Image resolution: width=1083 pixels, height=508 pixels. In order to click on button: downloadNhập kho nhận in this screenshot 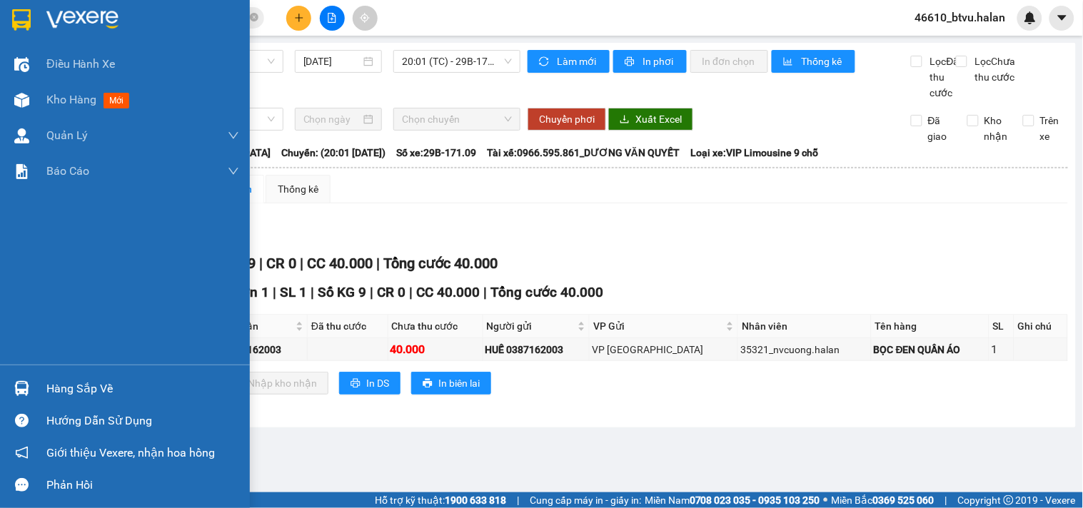, I will do `click(274, 383)`.